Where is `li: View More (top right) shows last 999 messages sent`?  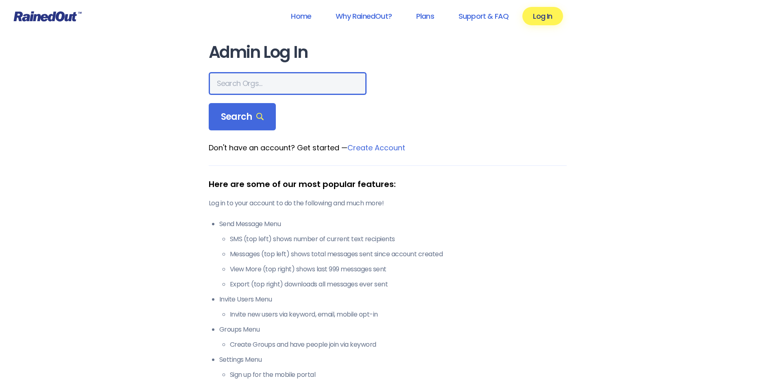
li: View More (top right) shows last 999 messages sent is located at coordinates (398, 269).